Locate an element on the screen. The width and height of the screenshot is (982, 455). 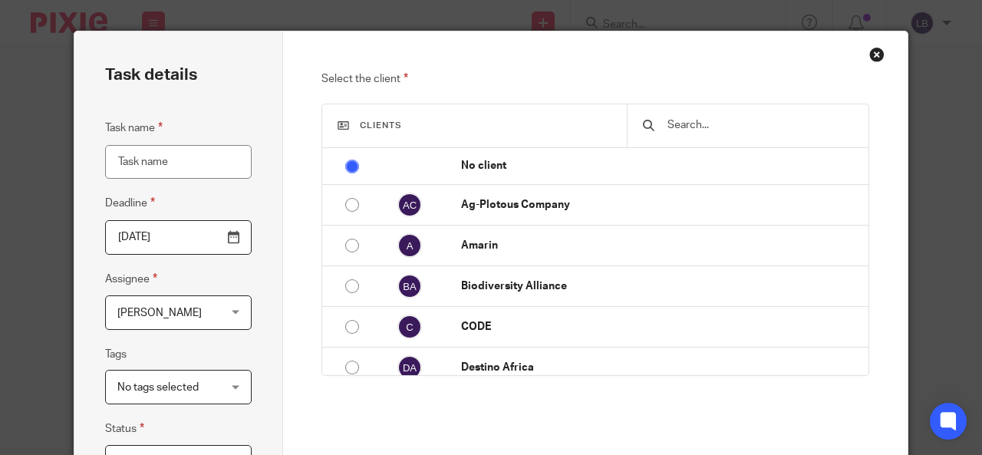
input: Pick a date is located at coordinates (178, 237).